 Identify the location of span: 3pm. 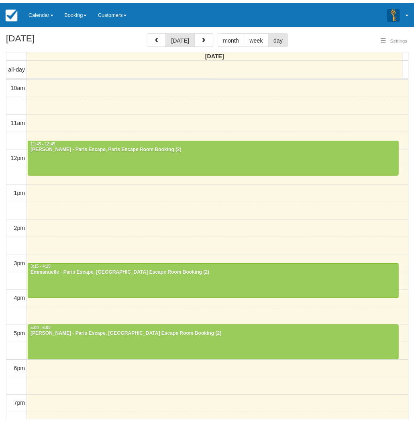
(20, 264).